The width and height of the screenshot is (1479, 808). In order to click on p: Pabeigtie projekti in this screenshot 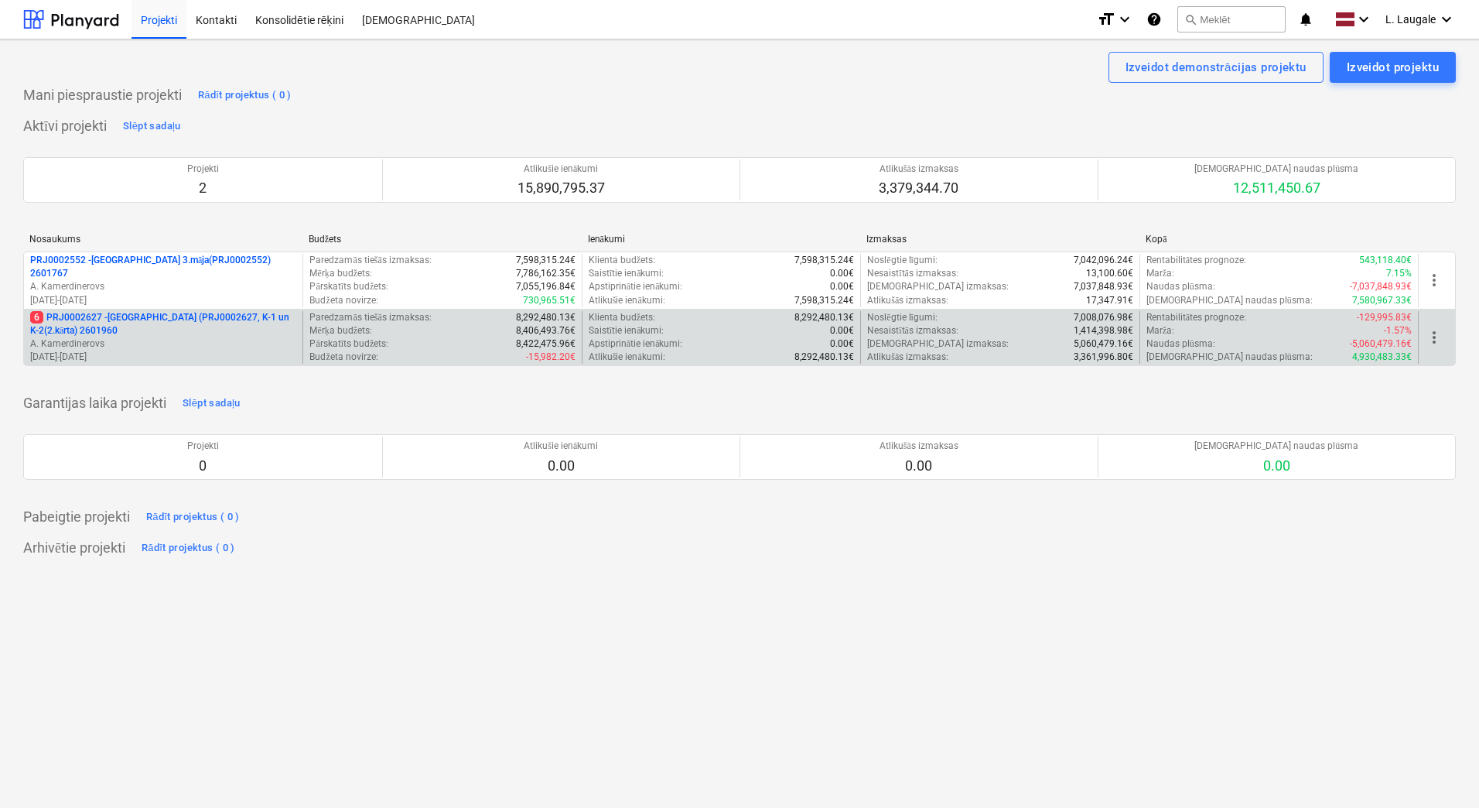, I will do `click(77, 517)`.